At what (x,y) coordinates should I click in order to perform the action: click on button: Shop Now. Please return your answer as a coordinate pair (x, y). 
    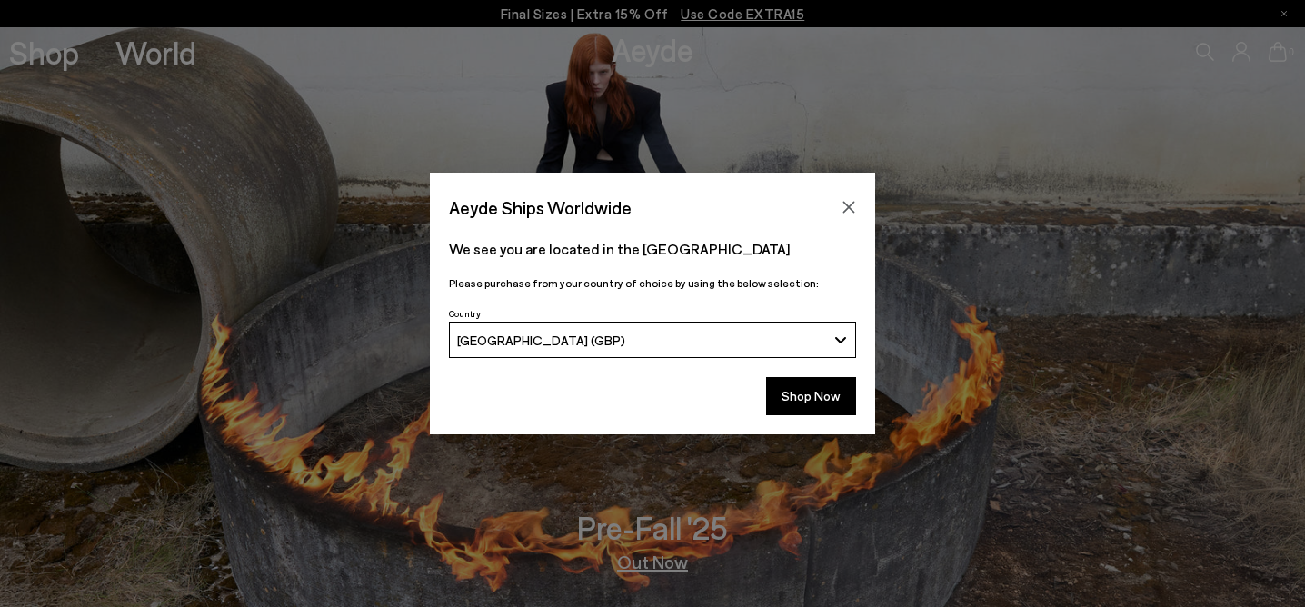
    Looking at the image, I should click on (811, 396).